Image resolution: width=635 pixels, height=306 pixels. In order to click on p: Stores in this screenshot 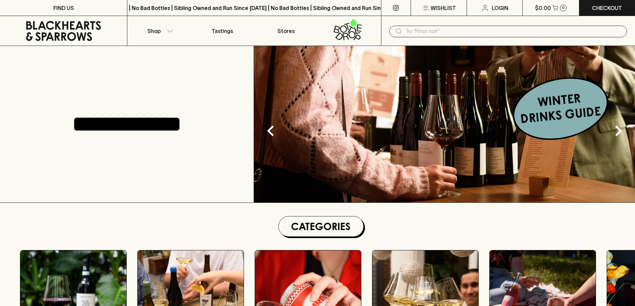, I will do `click(286, 31)`.